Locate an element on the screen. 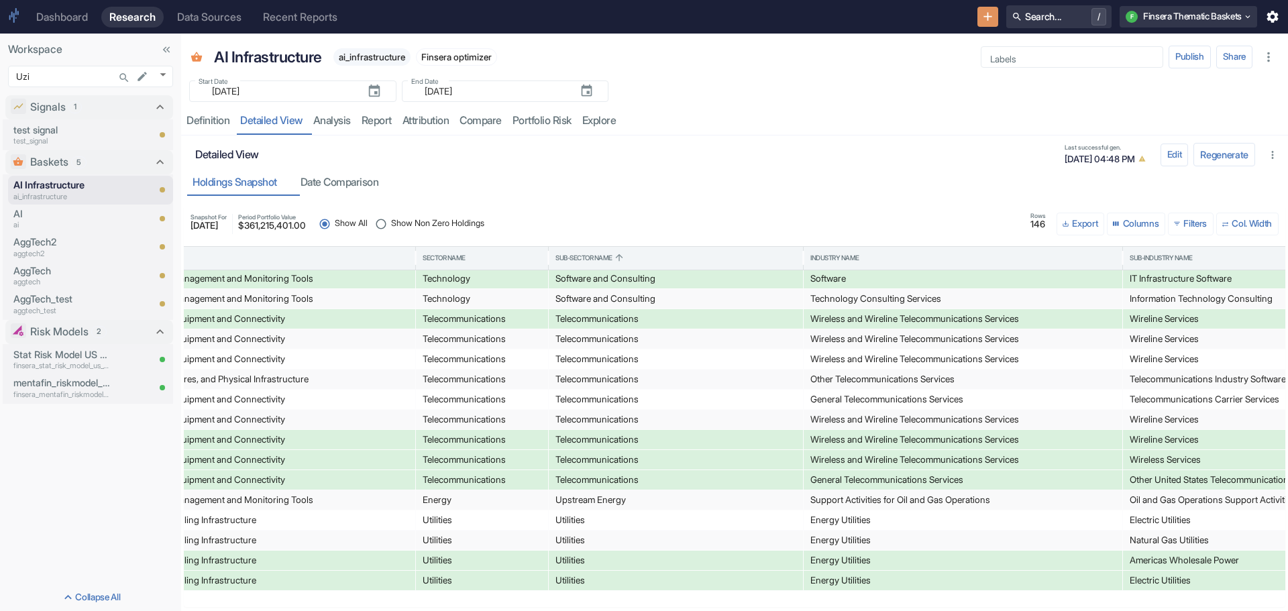  div: Energy is located at coordinates (482, 500).